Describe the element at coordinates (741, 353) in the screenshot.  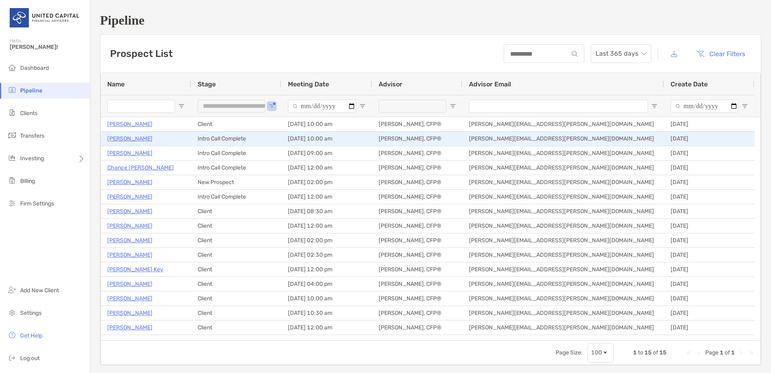
I see `div: Next Page` at that location.